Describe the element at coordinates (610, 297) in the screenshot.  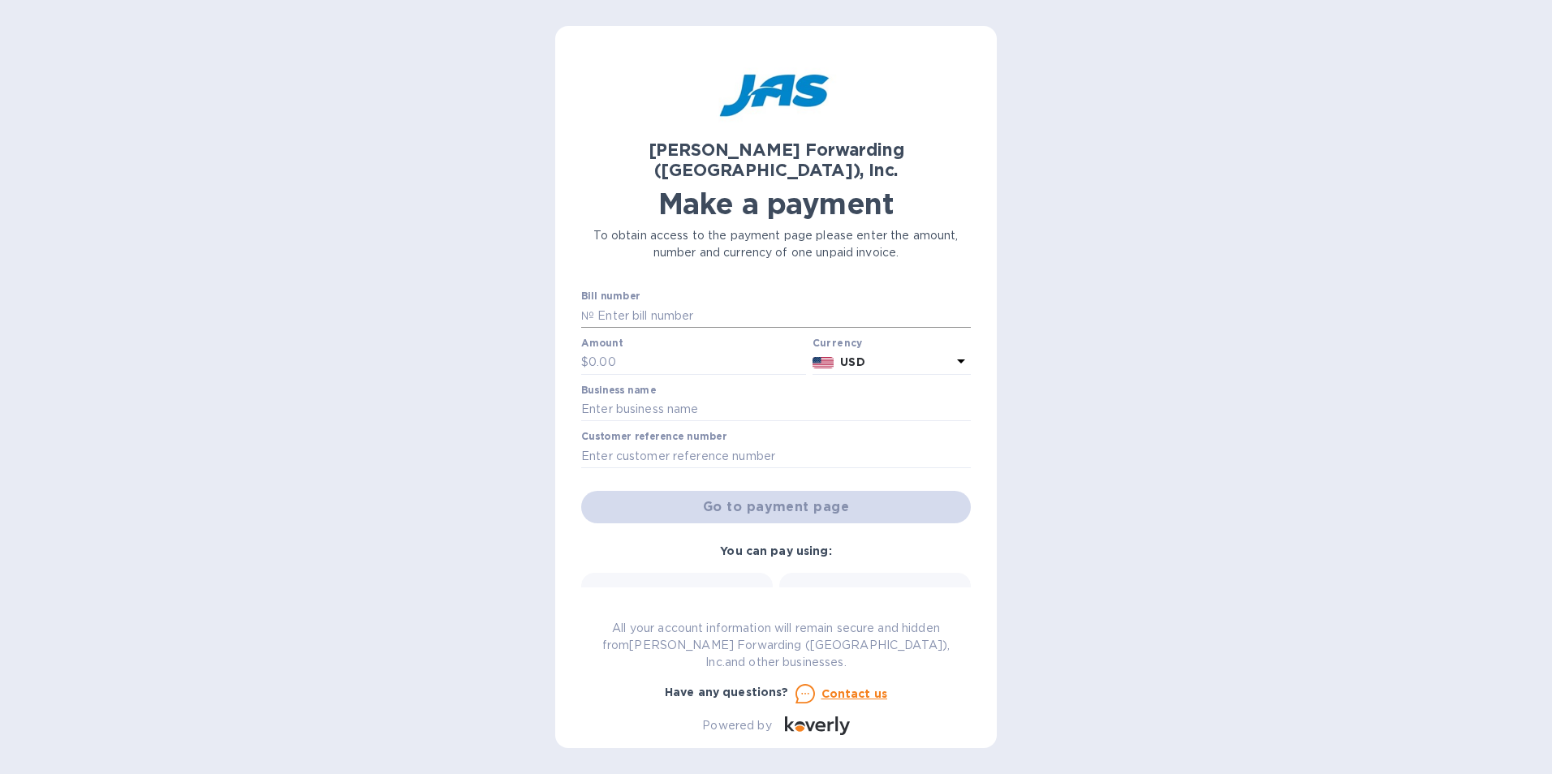
I see `label: Bill number` at that location.